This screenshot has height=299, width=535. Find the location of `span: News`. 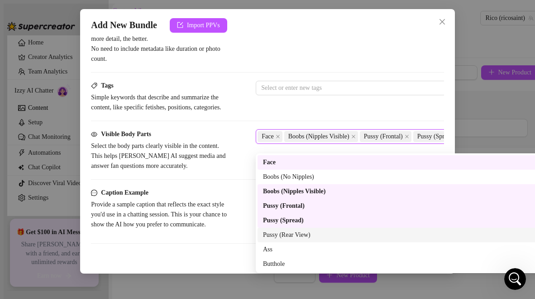

span: News is located at coordinates (159, 241).